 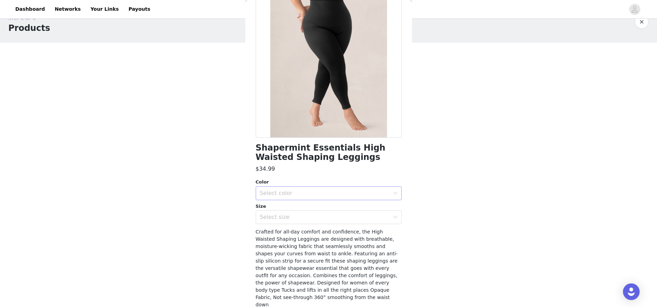 I want to click on div: Open Intercom Messenger, so click(x=631, y=292).